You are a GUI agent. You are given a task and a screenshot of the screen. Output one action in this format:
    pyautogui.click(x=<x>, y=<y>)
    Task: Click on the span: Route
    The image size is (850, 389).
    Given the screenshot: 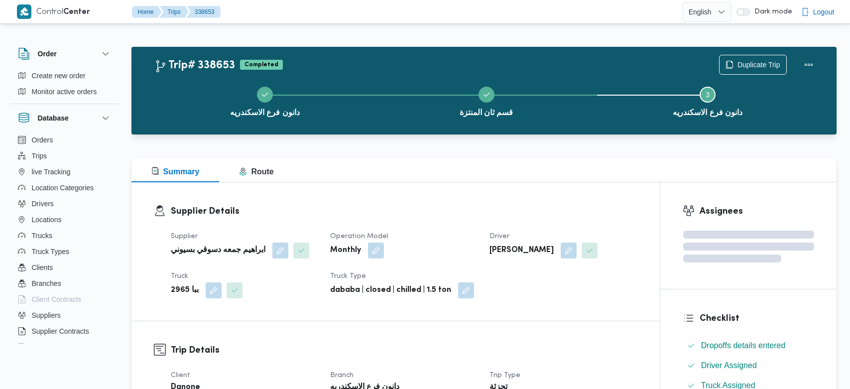 What is the action you would take?
    pyautogui.click(x=256, y=171)
    